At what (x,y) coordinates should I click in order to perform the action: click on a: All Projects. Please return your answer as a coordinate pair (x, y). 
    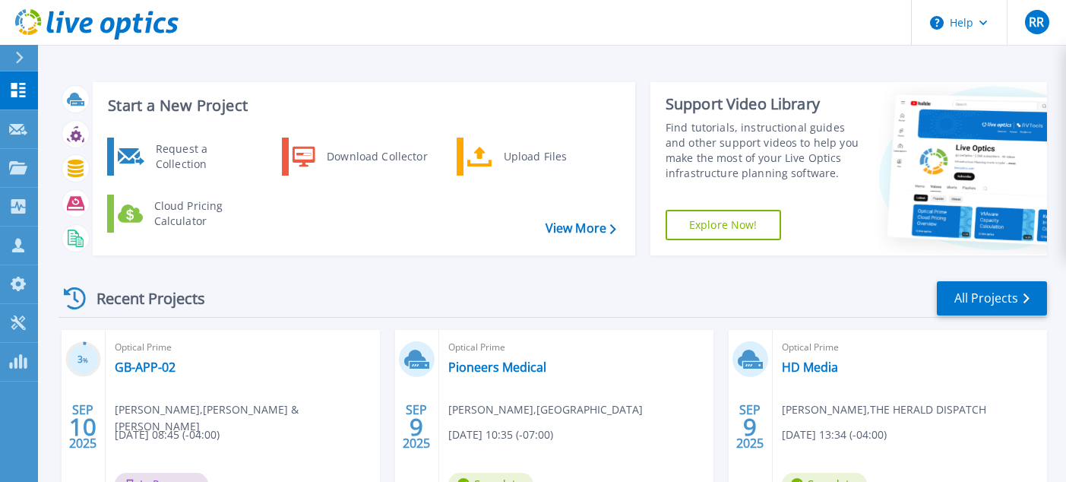
    Looking at the image, I should click on (991, 298).